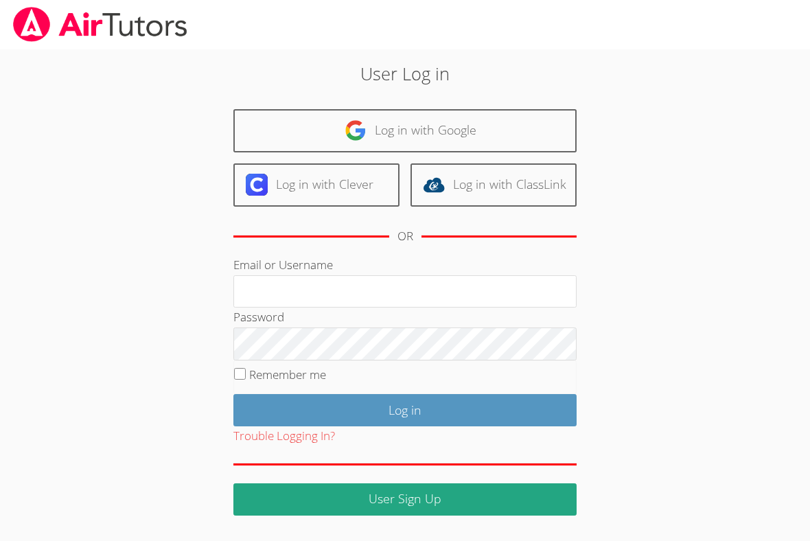 The height and width of the screenshot is (541, 810). Describe the element at coordinates (405, 73) in the screenshot. I see `h2: User Log in` at that location.